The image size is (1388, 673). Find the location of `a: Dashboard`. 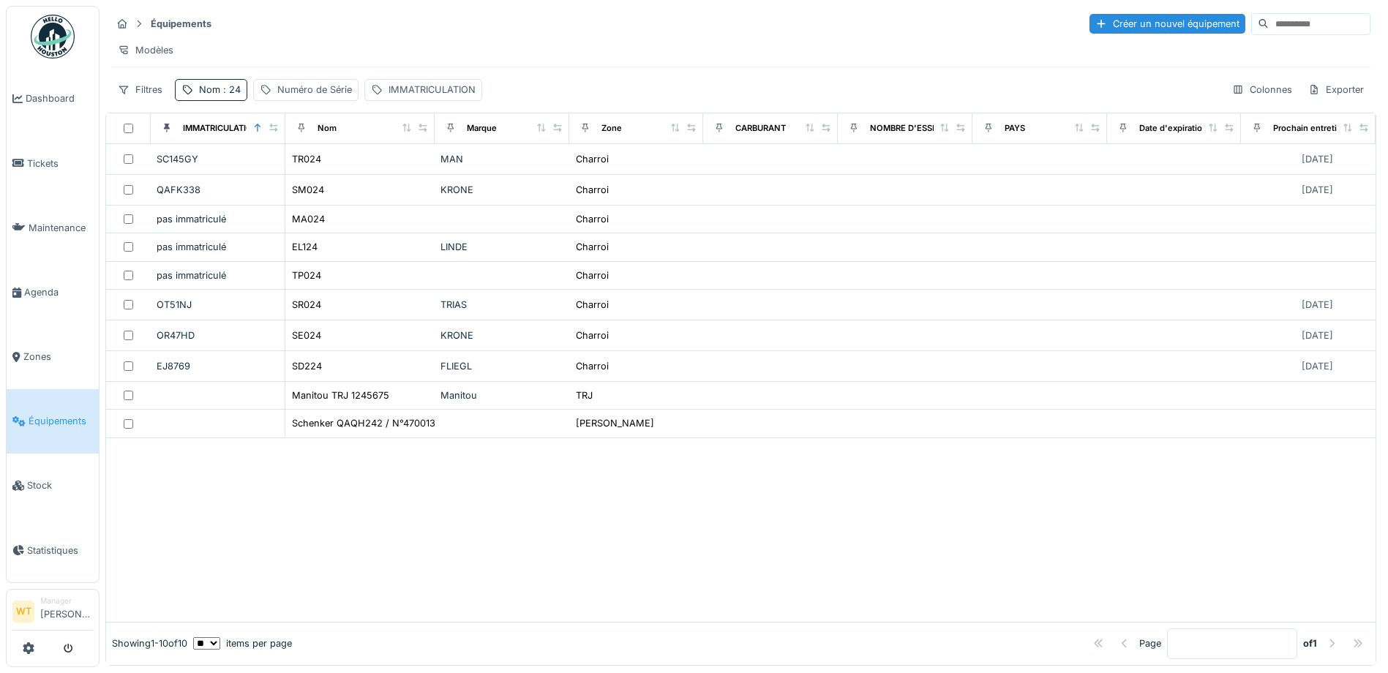

a: Dashboard is located at coordinates (53, 99).